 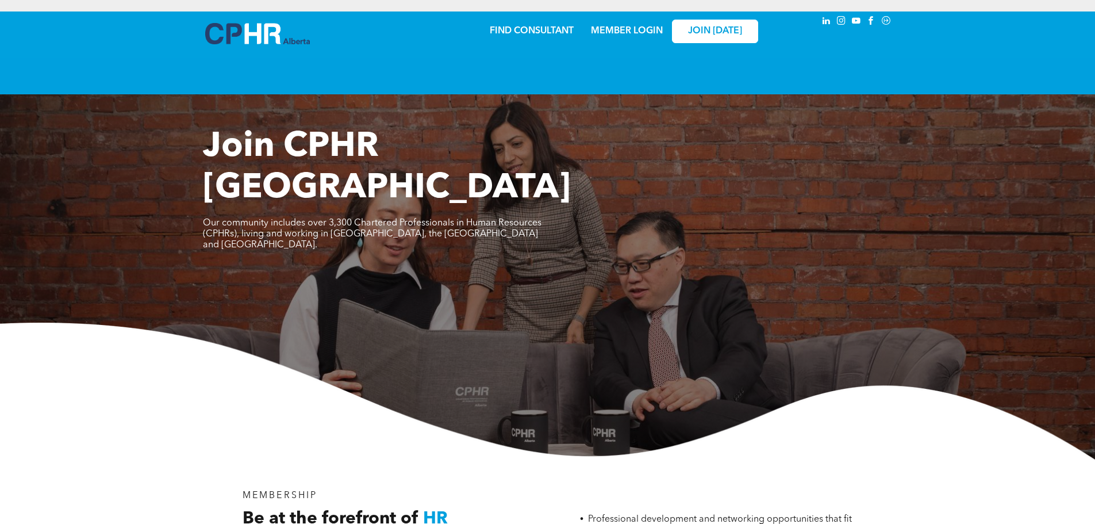 What do you see at coordinates (827, 22) in the screenshot?
I see `a: linkedin` at bounding box center [827, 22].